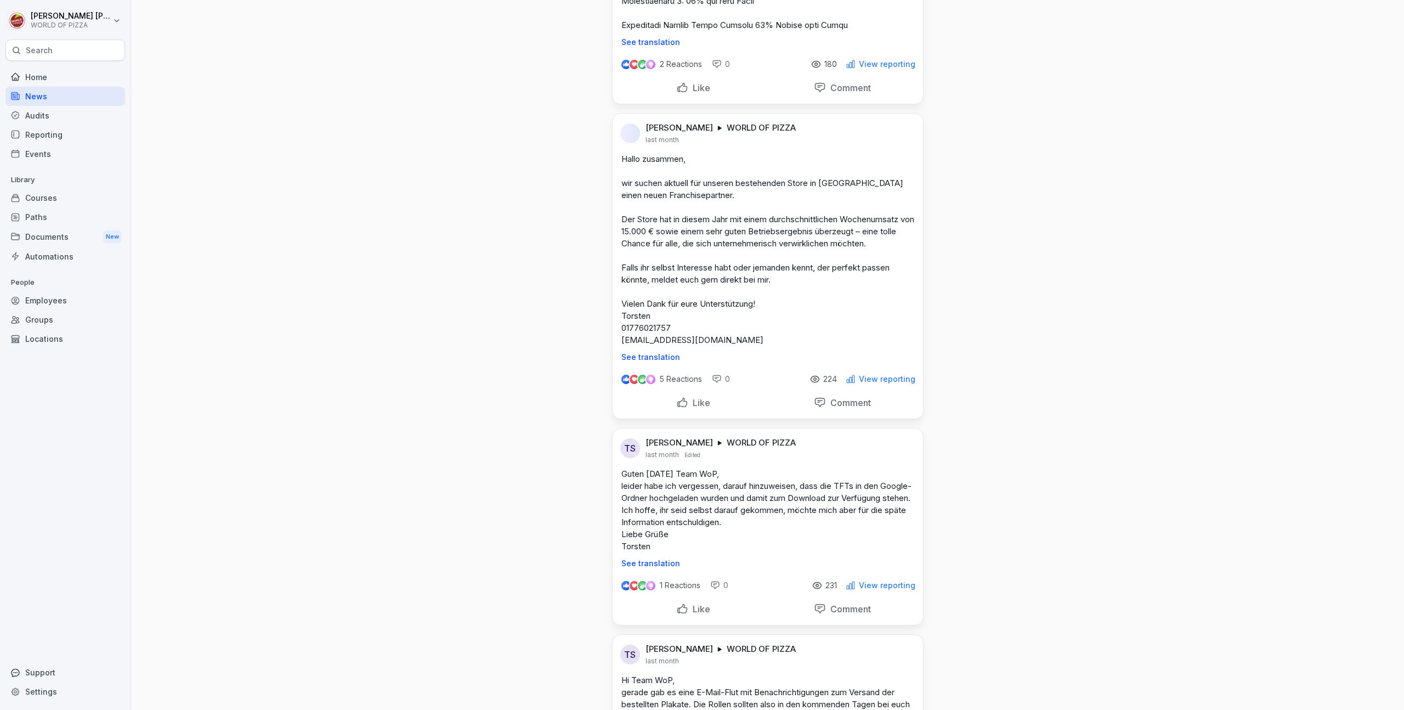  I want to click on a: Settings, so click(65, 691).